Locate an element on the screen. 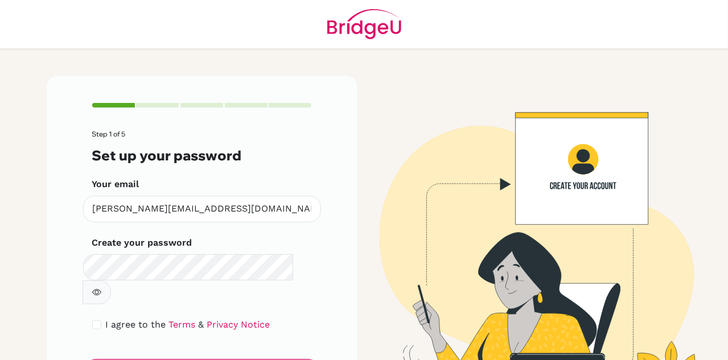 This screenshot has height=360, width=728. span: I agree to the is located at coordinates (136, 325).